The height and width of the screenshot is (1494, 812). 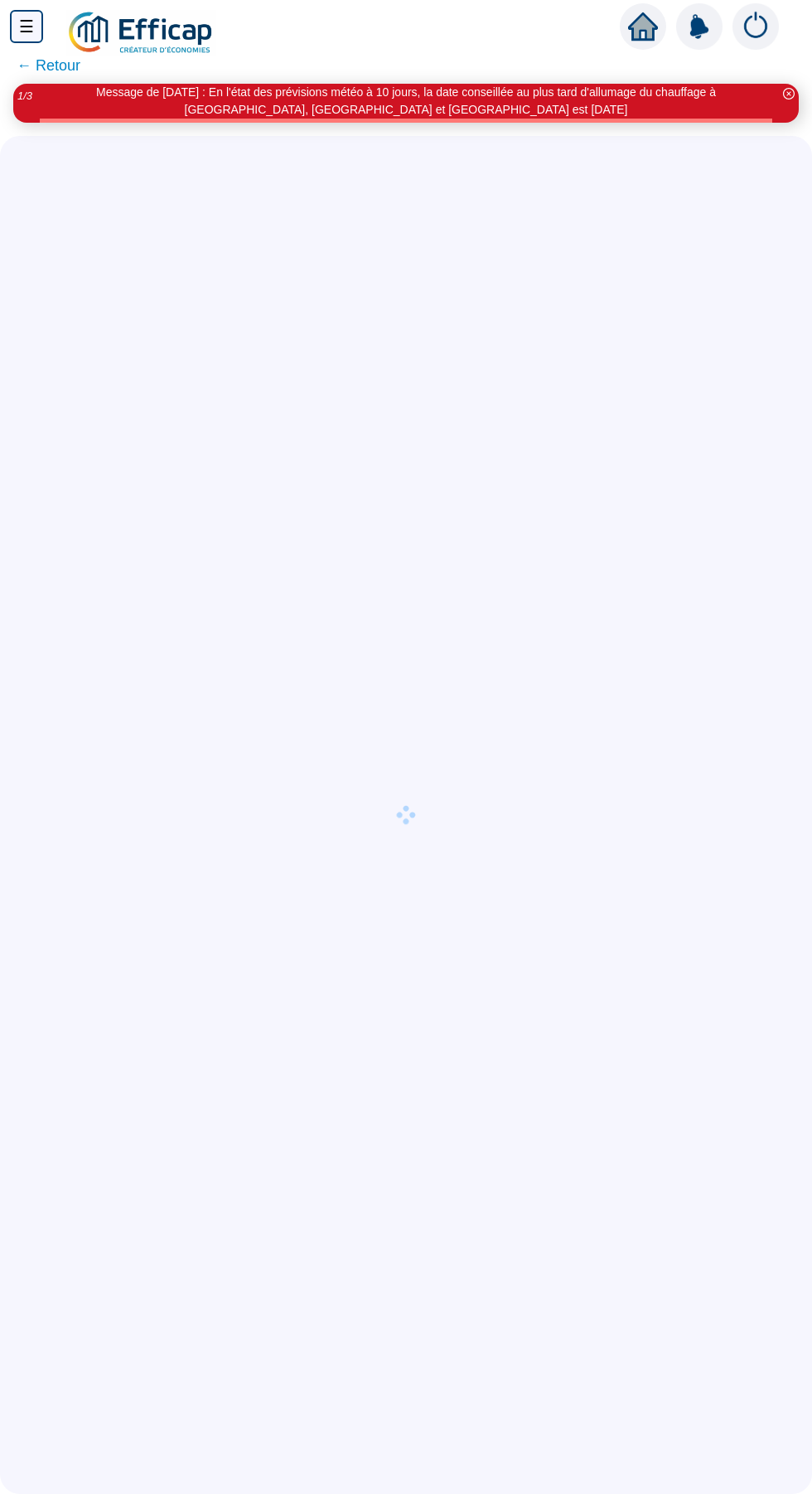 What do you see at coordinates (643, 27) in the screenshot?
I see `span: home` at bounding box center [643, 27].